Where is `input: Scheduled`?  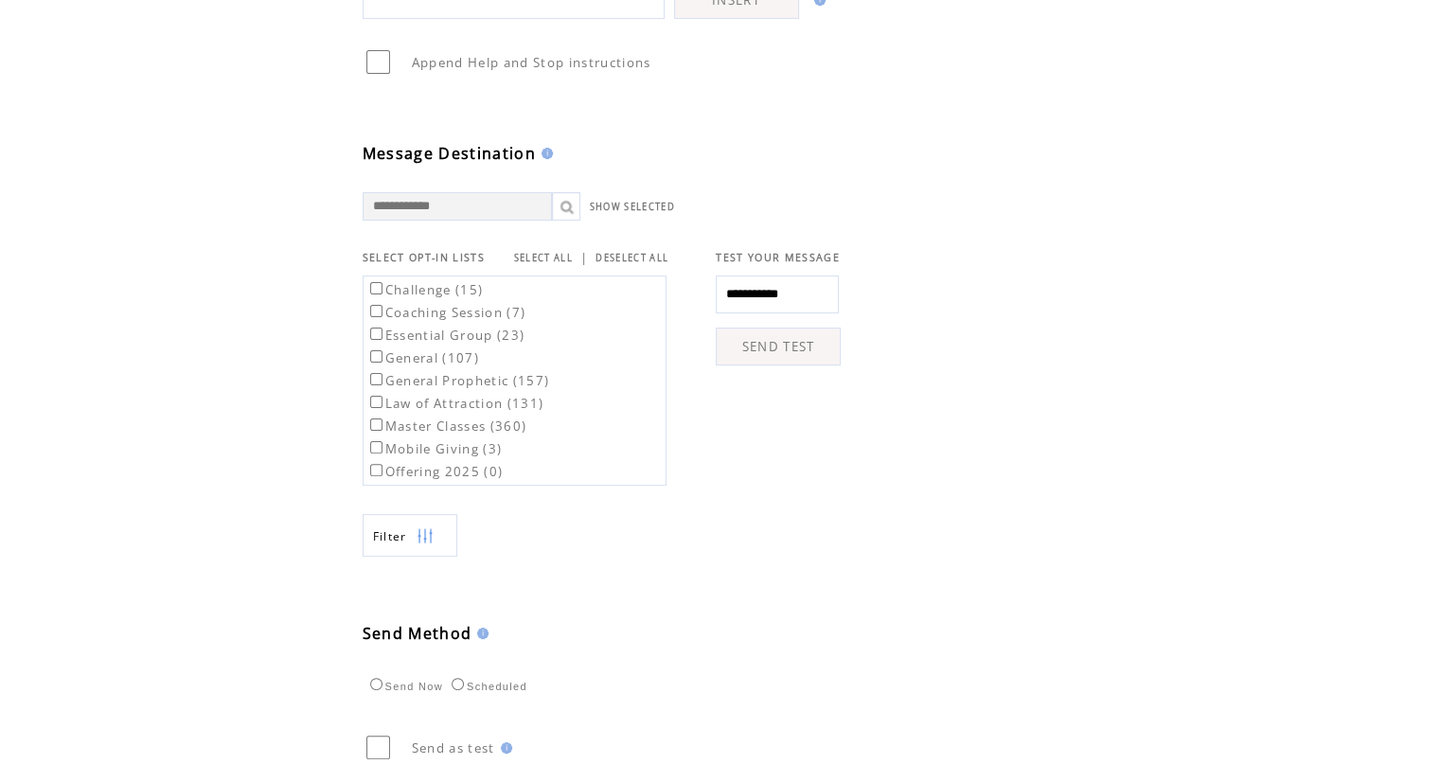 input: Scheduled is located at coordinates (457, 684).